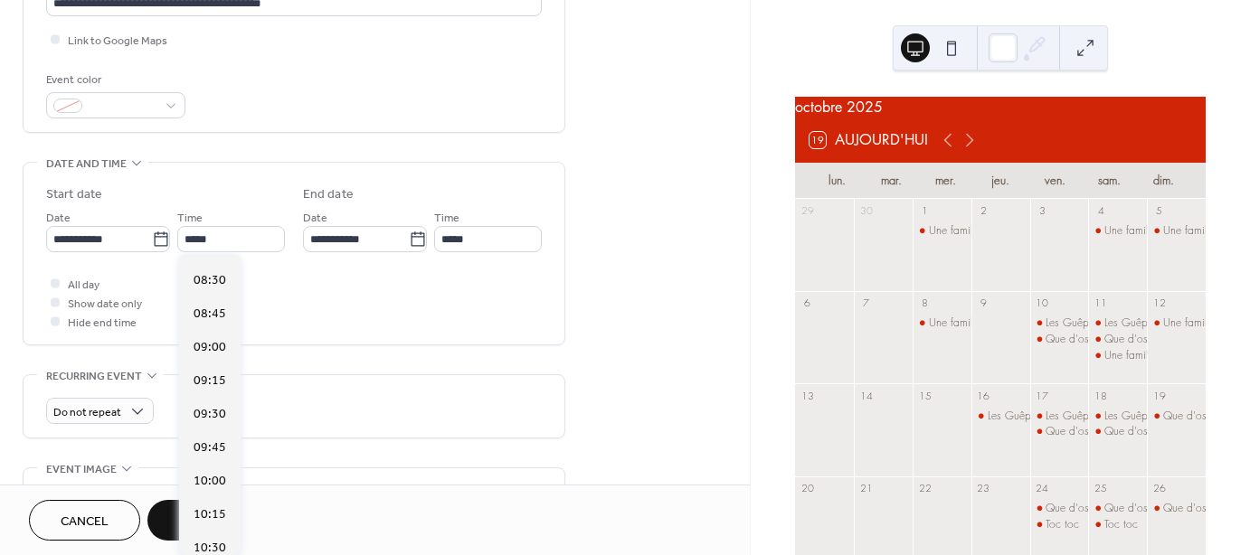 The image size is (1250, 555). I want to click on div: 4, so click(1100, 211).